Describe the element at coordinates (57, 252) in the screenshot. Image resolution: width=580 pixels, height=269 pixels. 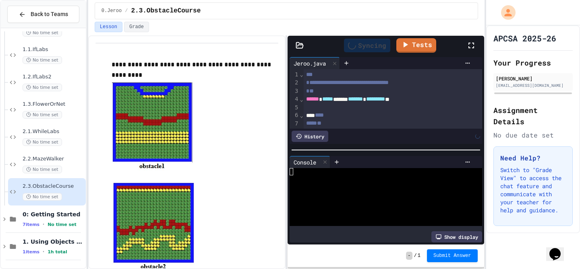
I see `span: 1h total` at that location.